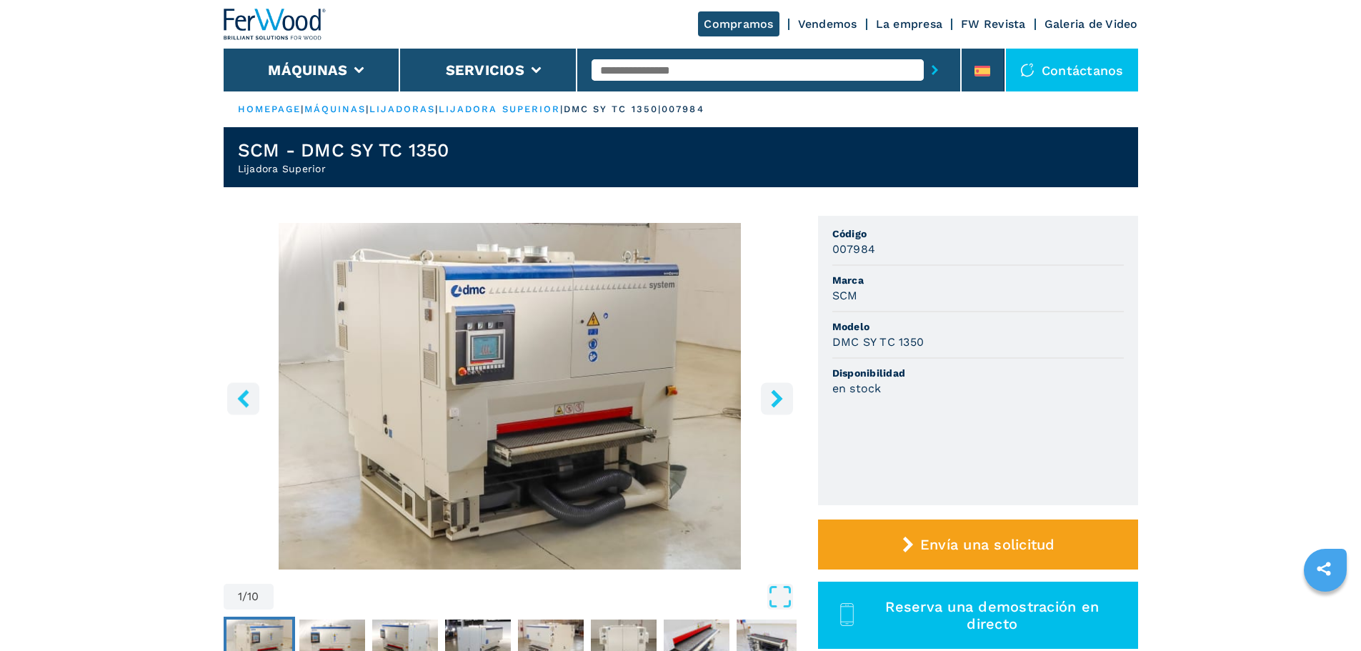 This screenshot has height=651, width=1361. Describe the element at coordinates (535, 597) in the screenshot. I see `button: Open Fullscreen` at that location.